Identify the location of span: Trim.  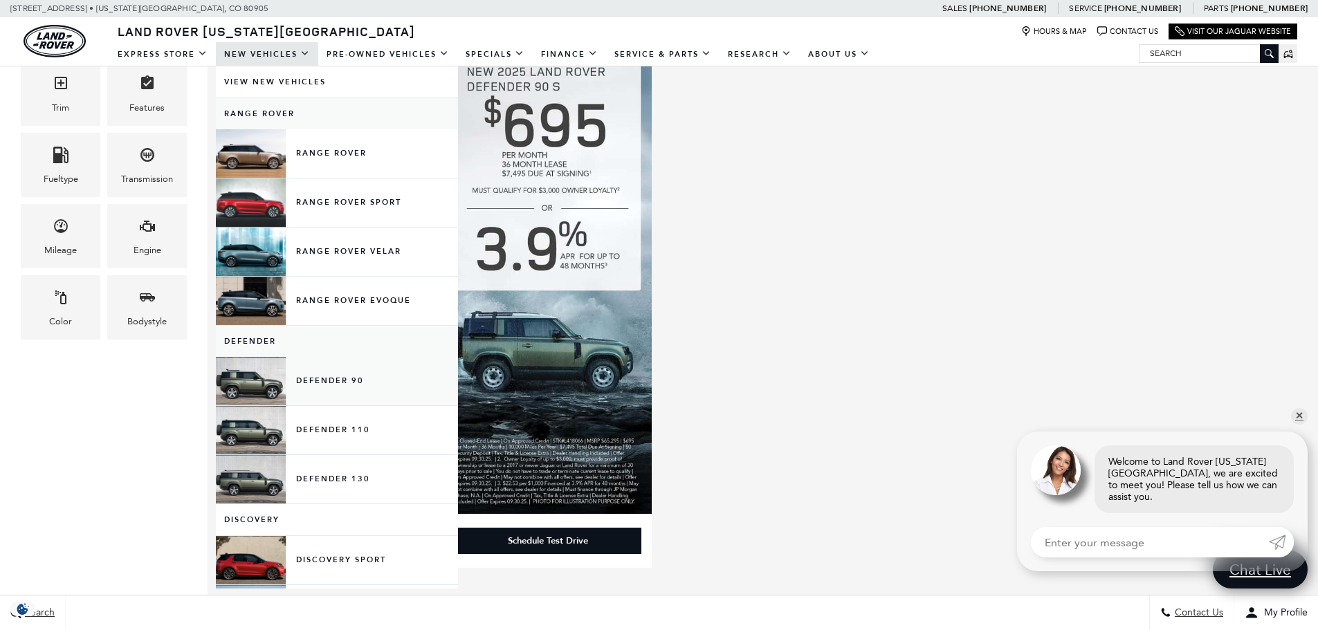
(61, 85).